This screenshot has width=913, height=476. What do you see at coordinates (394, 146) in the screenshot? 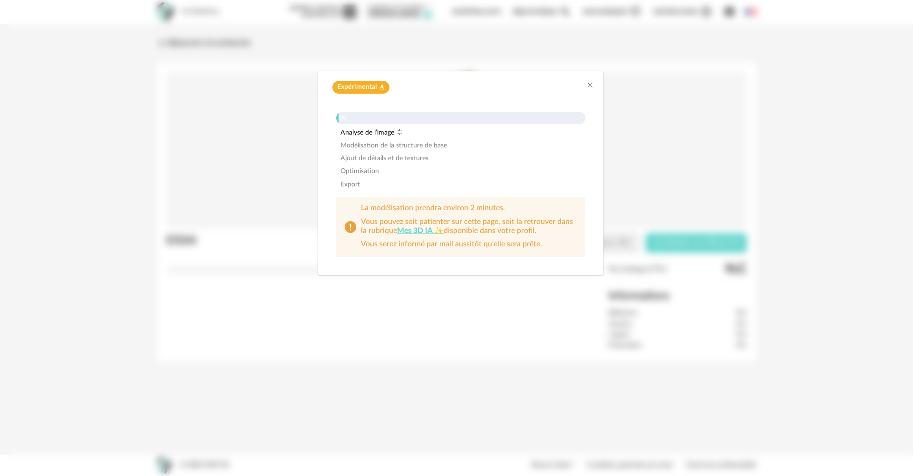
I see `span: Modélisation de la structure de base` at bounding box center [394, 146].